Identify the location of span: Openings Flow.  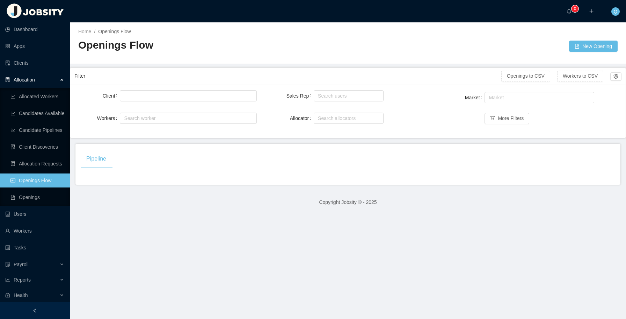
(114, 31).